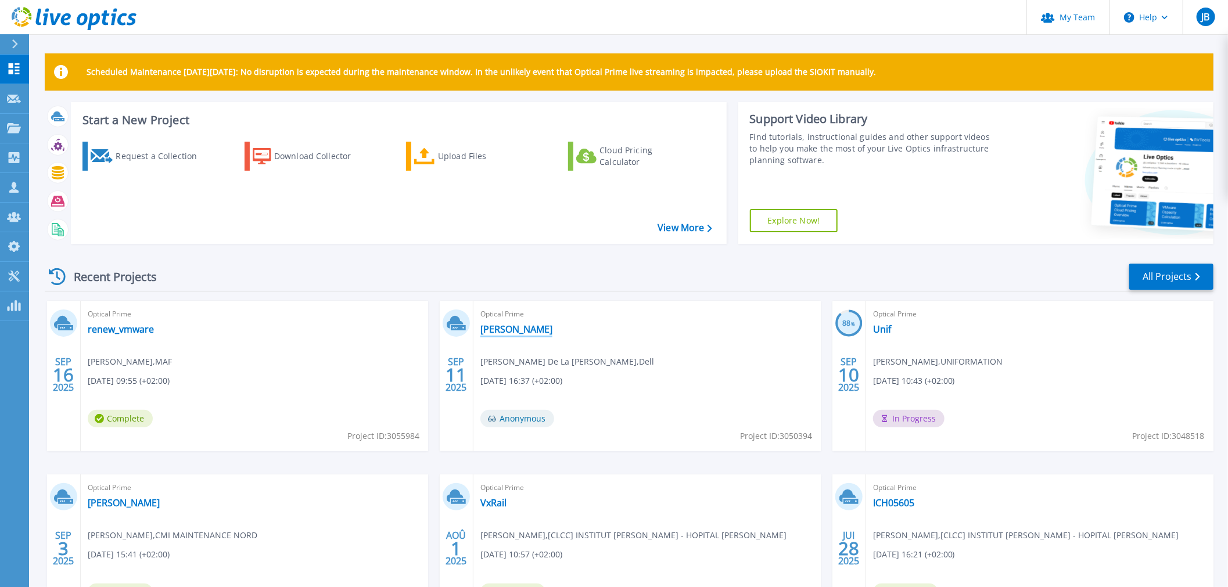  Describe the element at coordinates (162, 156) in the screenshot. I see `div: Request a Collection` at that location.